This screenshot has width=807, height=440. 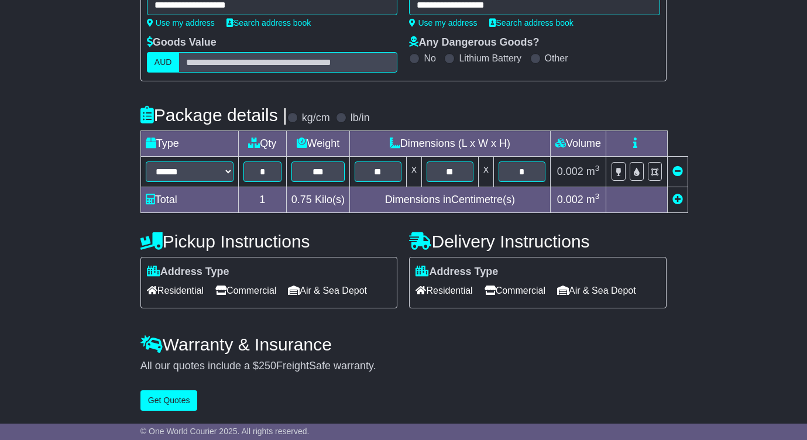 I want to click on label: Goods Value, so click(x=181, y=43).